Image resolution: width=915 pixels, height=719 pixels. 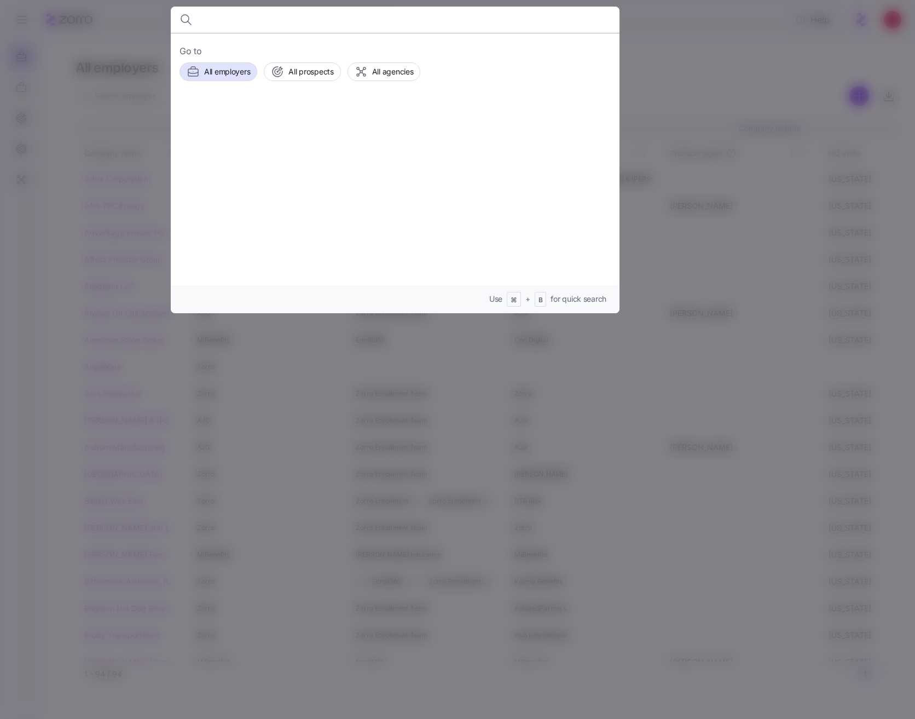 I want to click on span: Use, so click(x=496, y=299).